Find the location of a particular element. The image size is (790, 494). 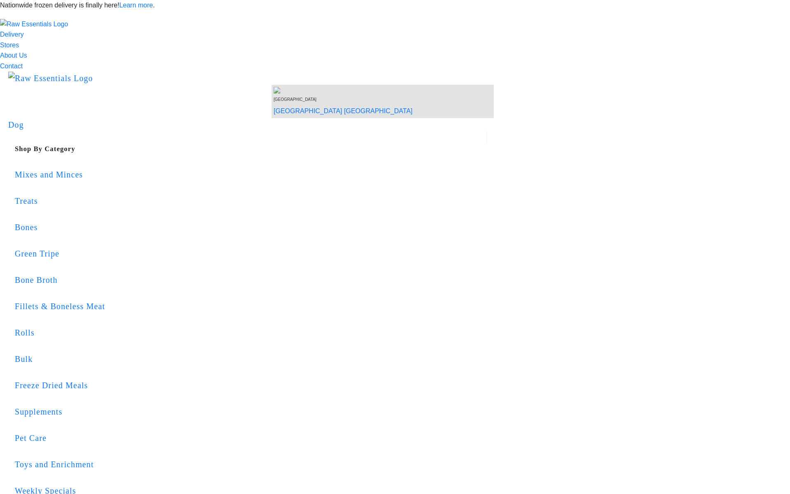

div: Bone Broth is located at coordinates (251, 280).